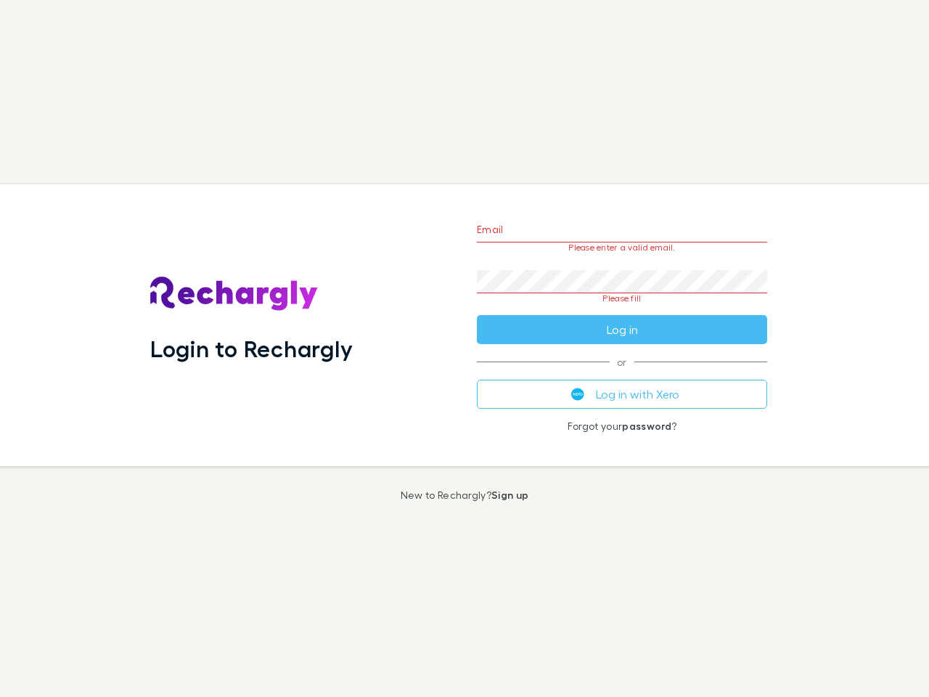  Describe the element at coordinates (622, 426) in the screenshot. I see `p: Forgot your ?` at that location.